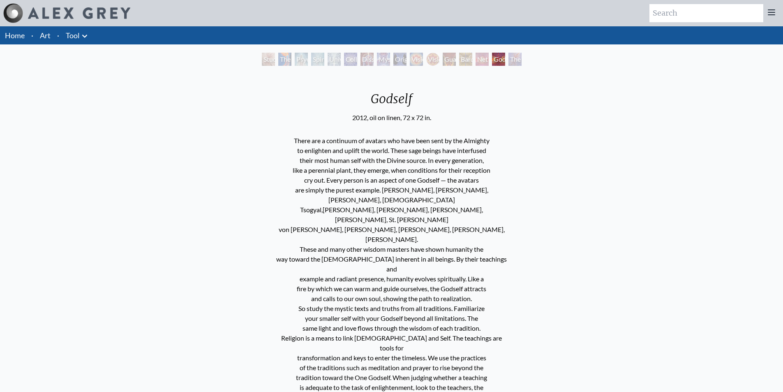 Image resolution: width=783 pixels, height=392 pixels. What do you see at coordinates (268, 59) in the screenshot?
I see `div: Study for the Great Turn` at bounding box center [268, 59].